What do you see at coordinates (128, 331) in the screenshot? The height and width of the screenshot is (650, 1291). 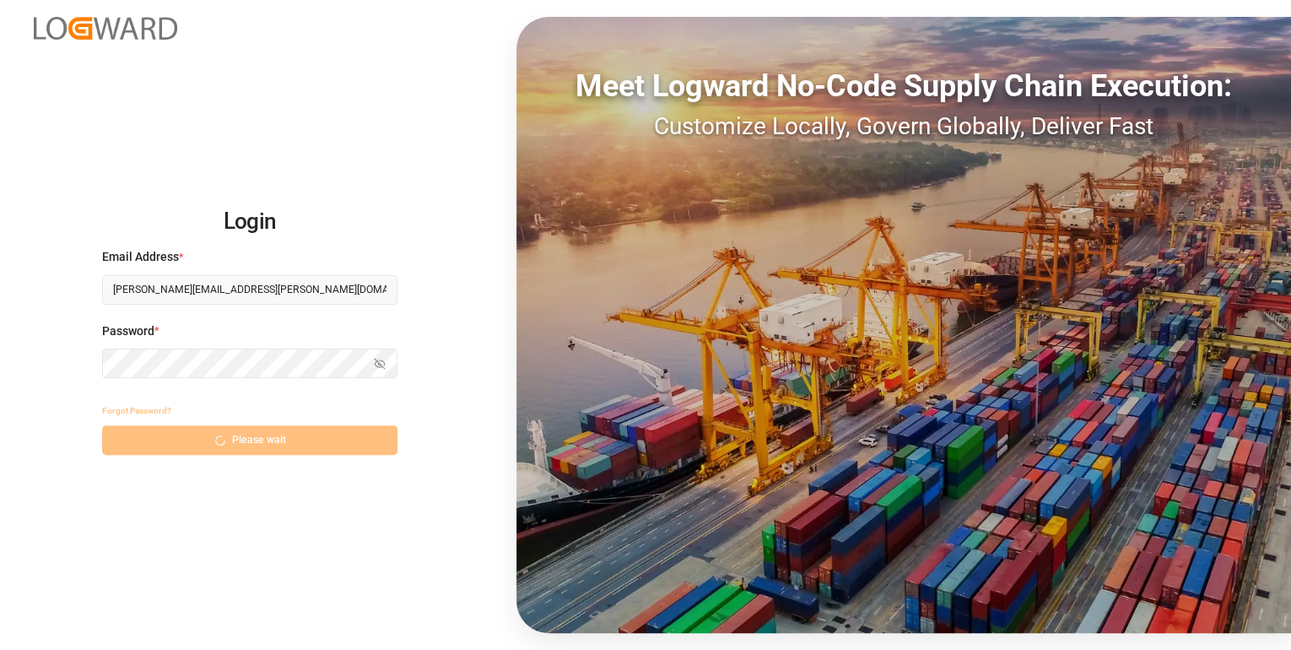 I see `span: Password` at bounding box center [128, 331].